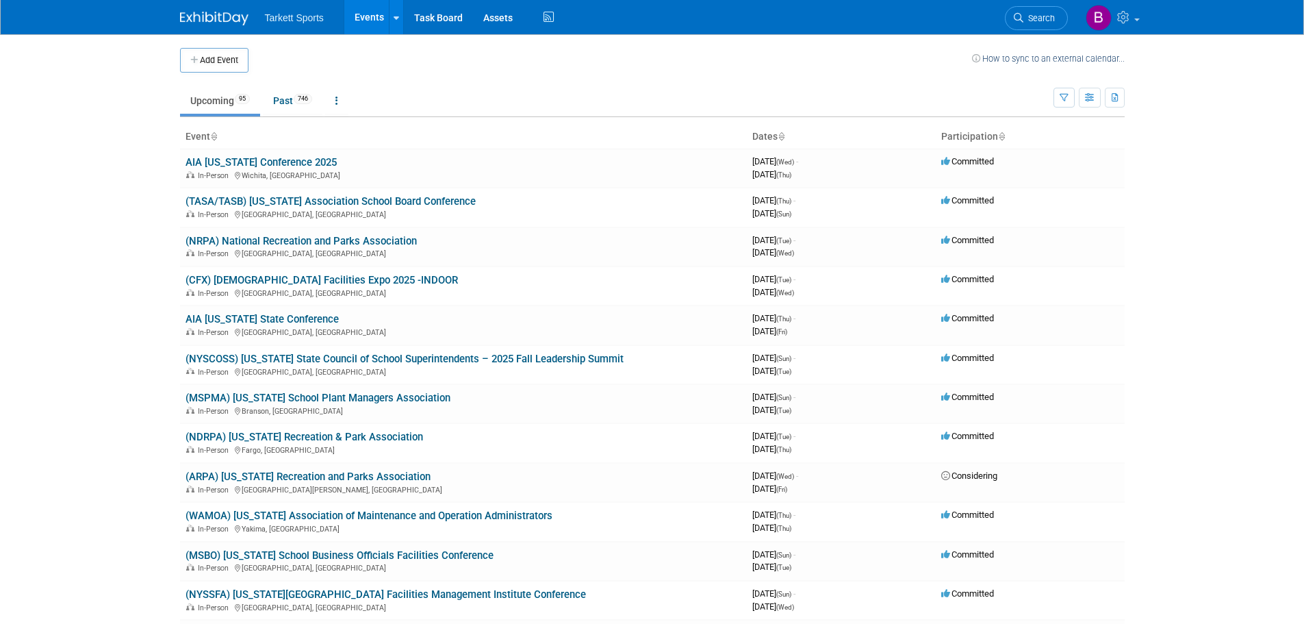 Image resolution: width=1304 pixels, height=624 pixels. What do you see at coordinates (1099, 18) in the screenshot?
I see `img: Bill Moffitt` at bounding box center [1099, 18].